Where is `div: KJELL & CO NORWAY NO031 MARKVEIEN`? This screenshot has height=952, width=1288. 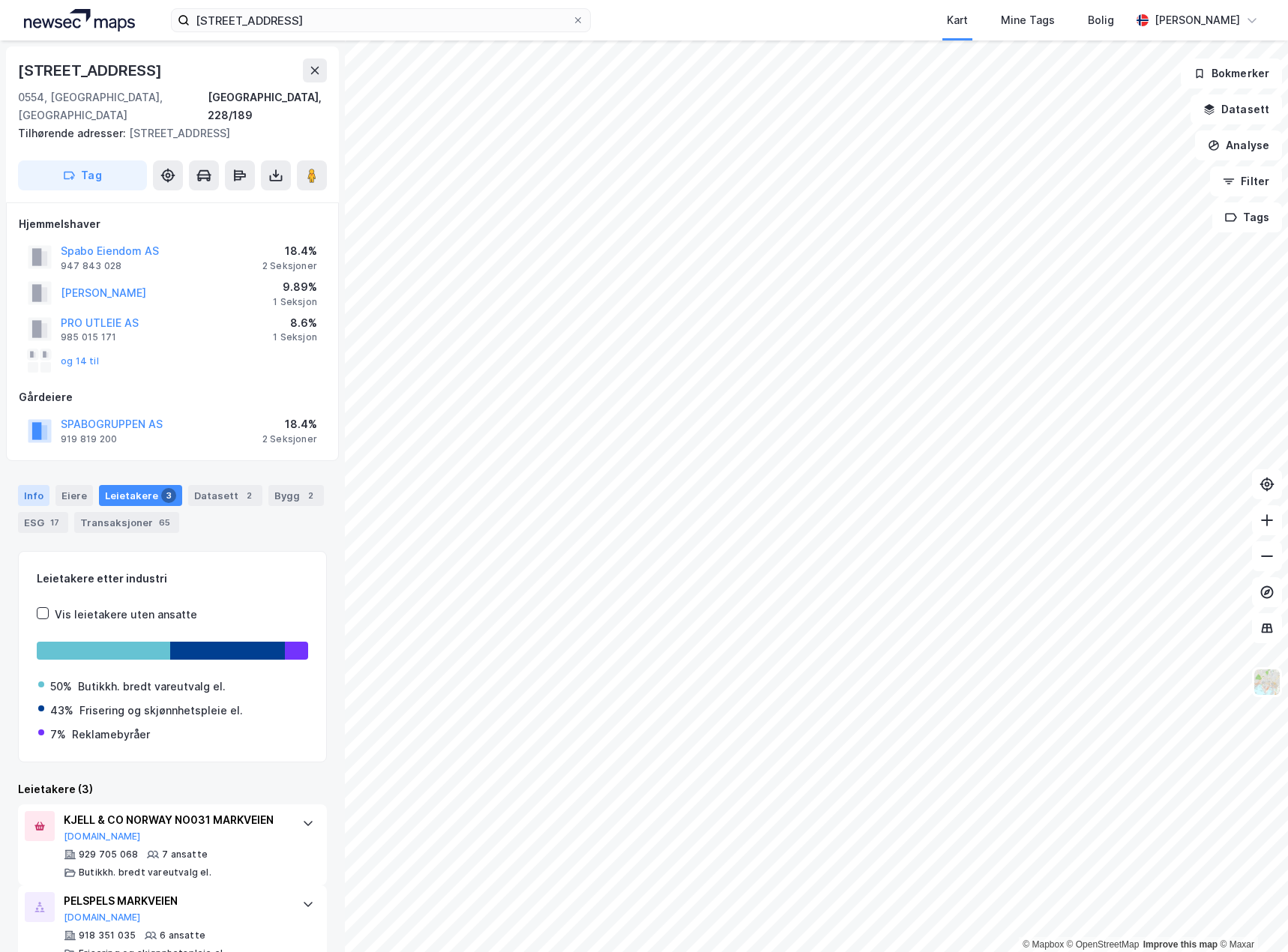
div: KJELL & CO NORWAY NO031 MARKVEIEN is located at coordinates (176, 821).